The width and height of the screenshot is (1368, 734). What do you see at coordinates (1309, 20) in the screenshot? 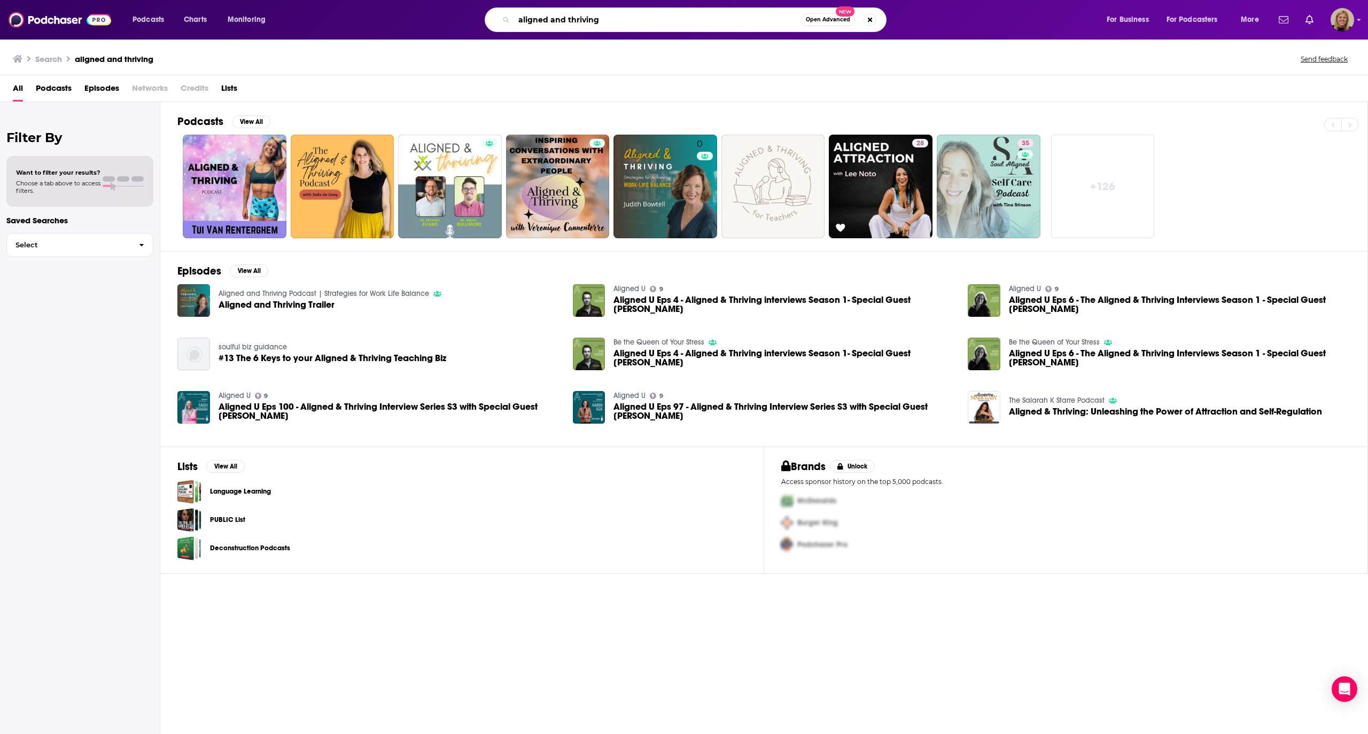
I see `a: Show notifications dropdown` at bounding box center [1309, 20].